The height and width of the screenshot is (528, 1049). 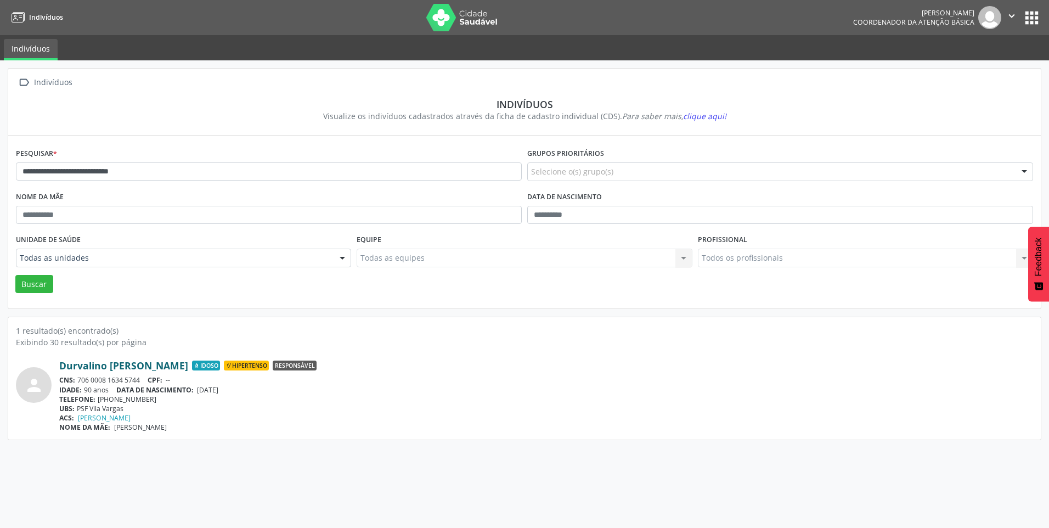 What do you see at coordinates (565, 154) in the screenshot?
I see `label: Grupos prioritários` at bounding box center [565, 154].